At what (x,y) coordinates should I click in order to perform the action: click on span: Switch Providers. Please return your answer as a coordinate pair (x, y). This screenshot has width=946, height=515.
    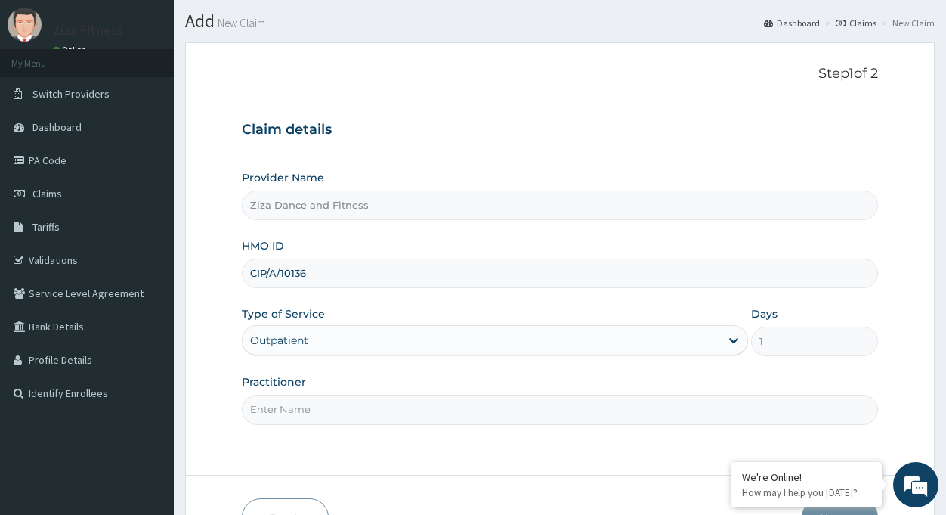
    Looking at the image, I should click on (71, 94).